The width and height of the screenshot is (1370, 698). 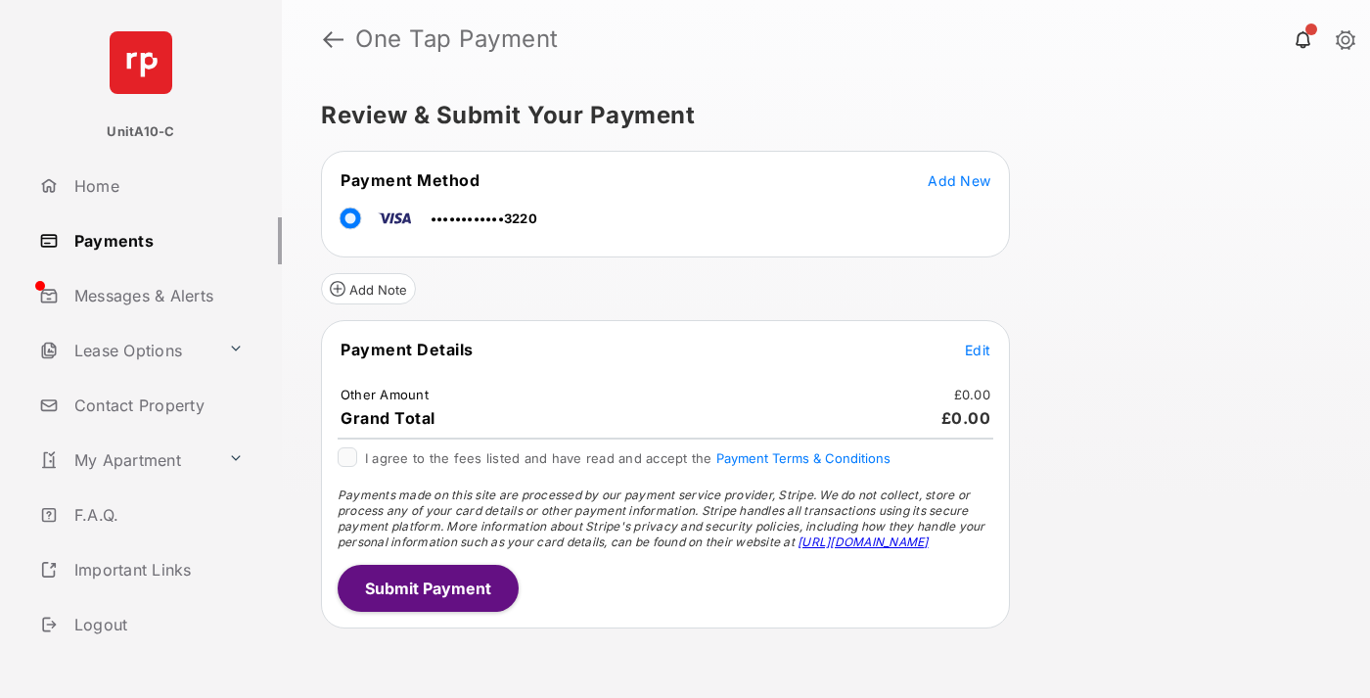 What do you see at coordinates (157, 296) in the screenshot?
I see `a: Messages & Alerts` at bounding box center [157, 296].